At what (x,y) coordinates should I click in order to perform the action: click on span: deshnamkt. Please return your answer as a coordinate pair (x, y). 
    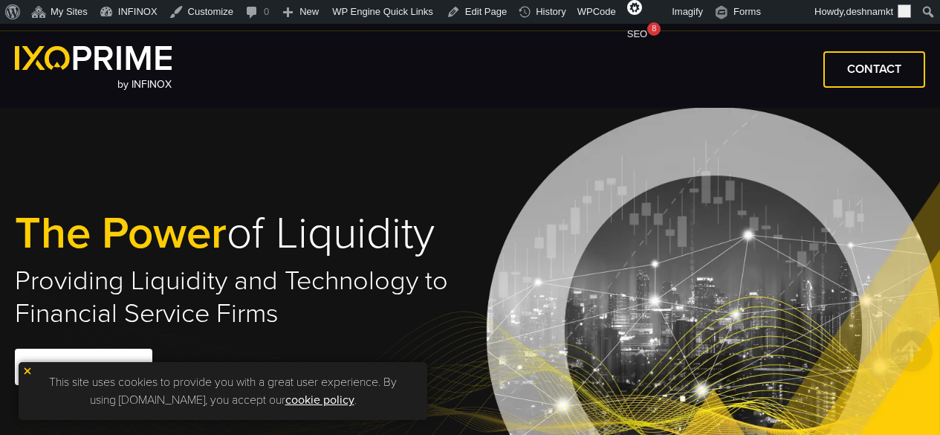
    Looking at the image, I should click on (870, 11).